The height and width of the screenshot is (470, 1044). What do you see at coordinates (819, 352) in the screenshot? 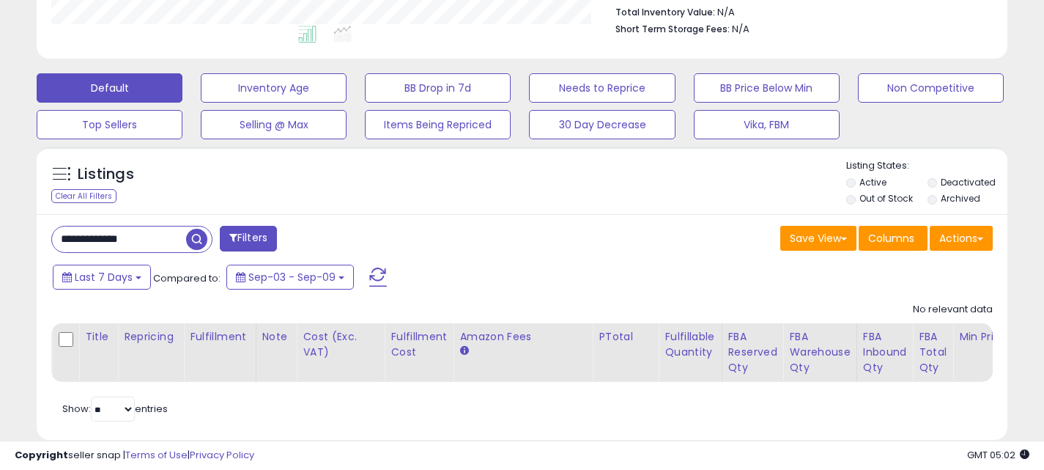
I see `div: FBA Warehouse Qty` at bounding box center [819, 352].